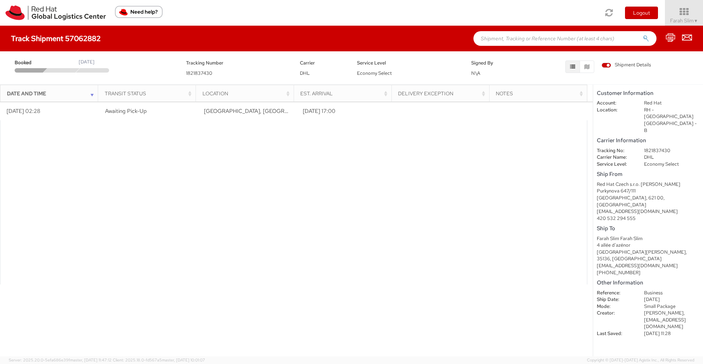 Image resolution: width=703 pixels, height=364 pixels. What do you see at coordinates (615, 150) in the screenshot?
I see `dt: Tracking No:` at bounding box center [615, 150].